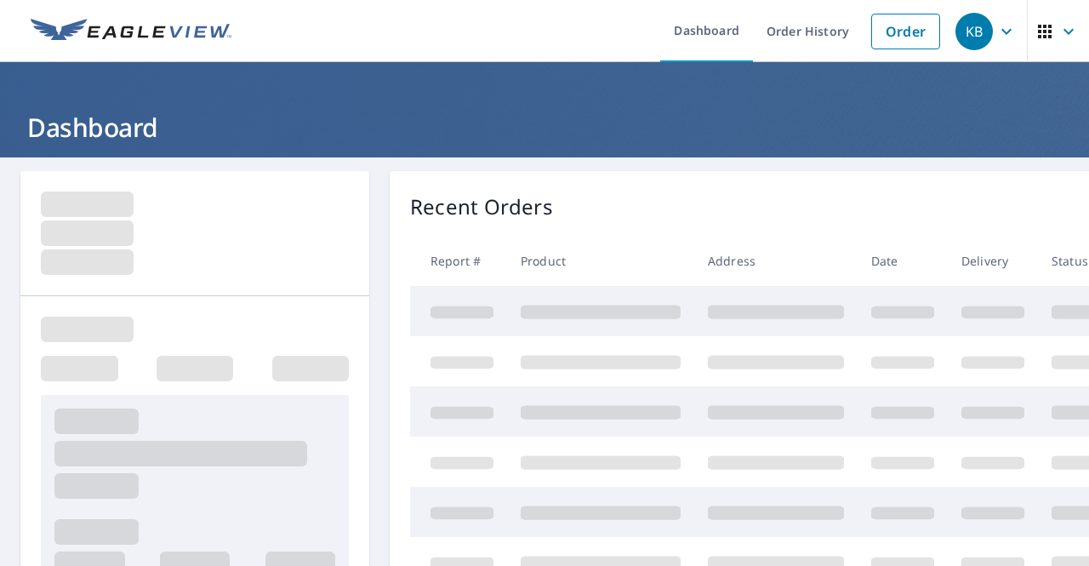  What do you see at coordinates (545, 127) in the screenshot?
I see `h1: Dashboard` at bounding box center [545, 127].